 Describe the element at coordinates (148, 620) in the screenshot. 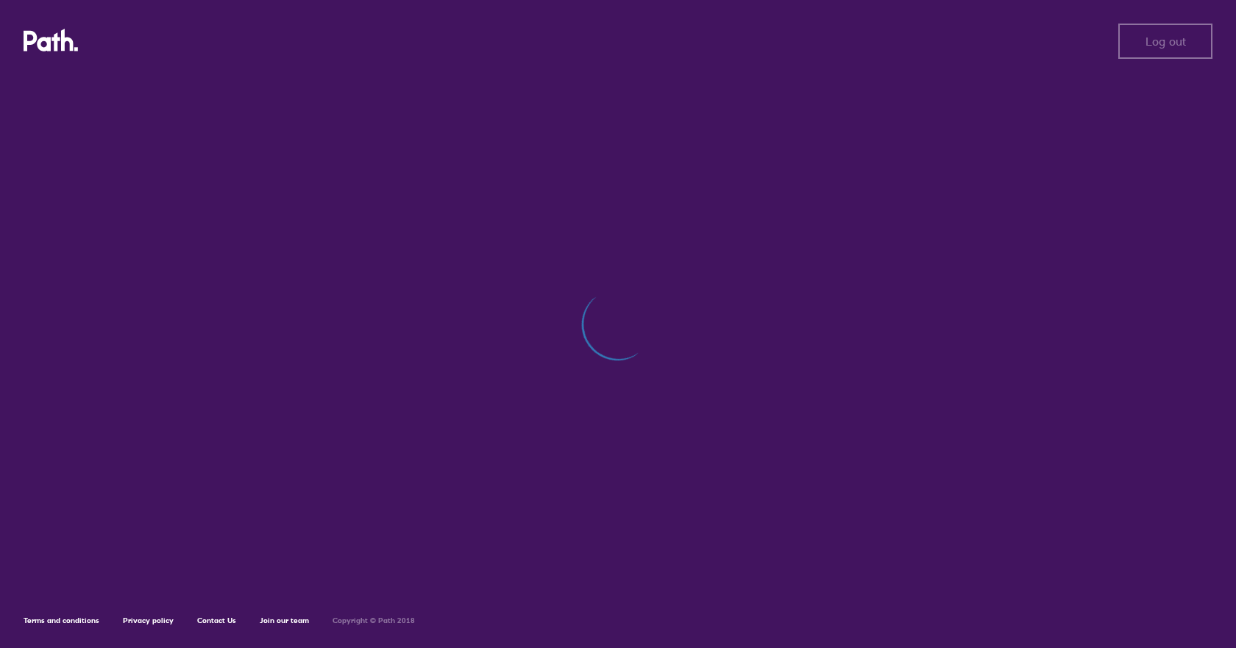

I see `a: Privacy policy` at that location.